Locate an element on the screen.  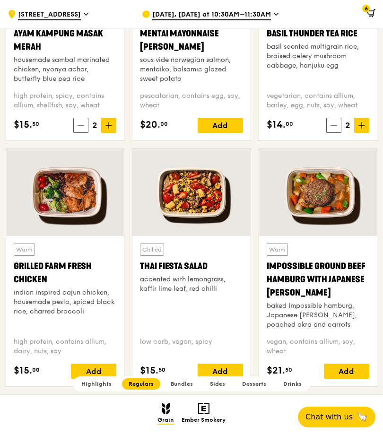
div: accented with lemongrass, kaffir lime leaf, red chilli is located at coordinates (191, 284).